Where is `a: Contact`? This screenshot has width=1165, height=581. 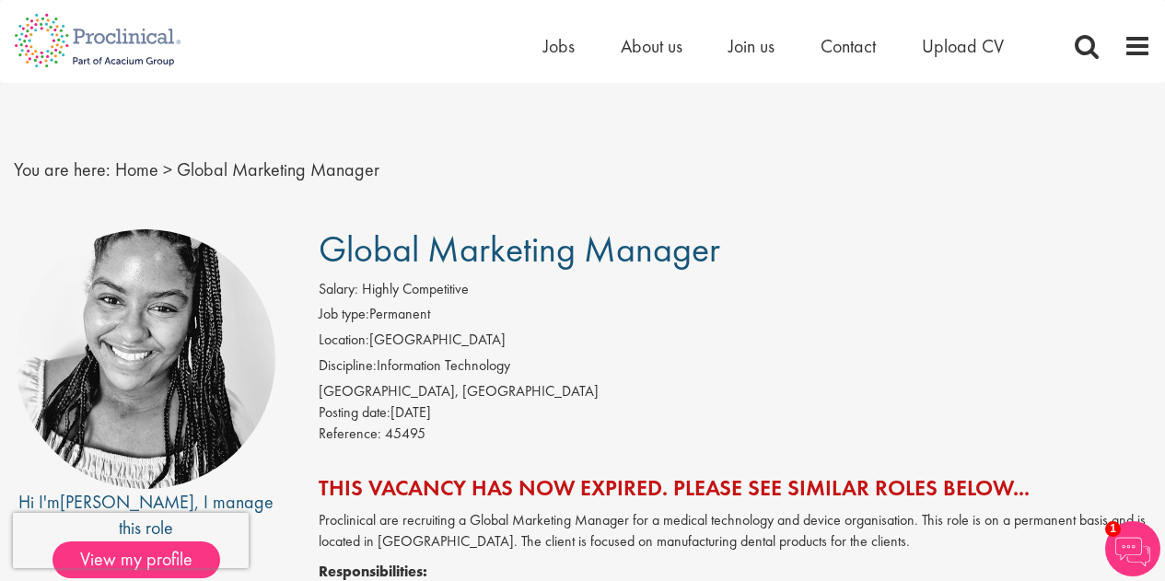
a: Contact is located at coordinates (848, 46).